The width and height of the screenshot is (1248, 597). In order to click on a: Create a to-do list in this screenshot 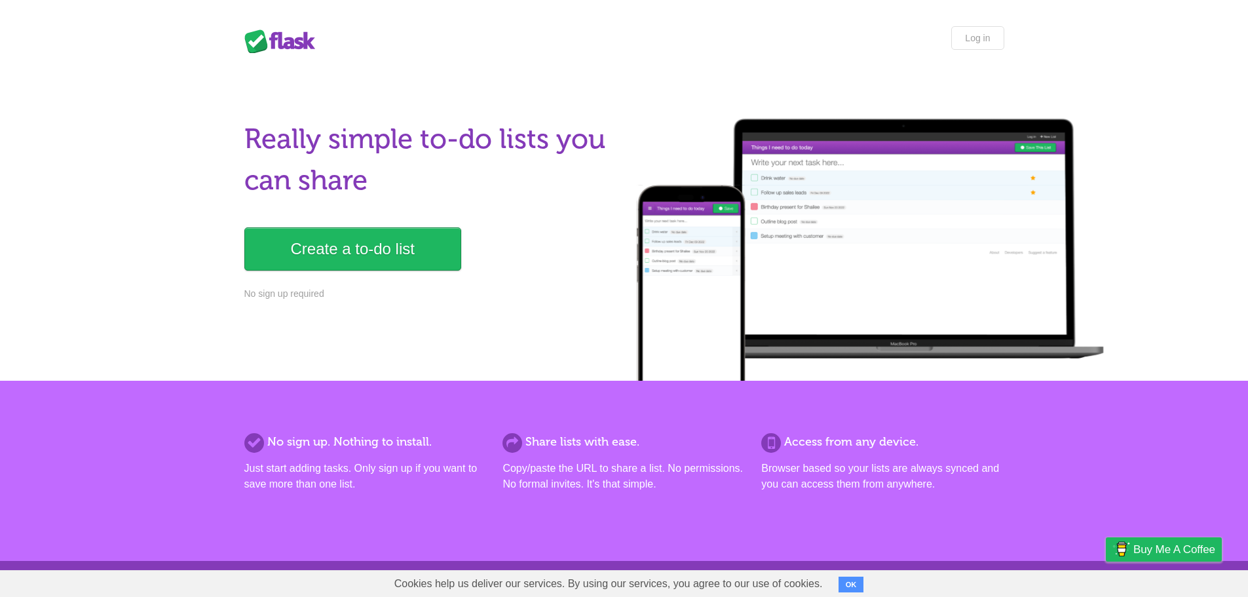, I will do `click(352, 249)`.